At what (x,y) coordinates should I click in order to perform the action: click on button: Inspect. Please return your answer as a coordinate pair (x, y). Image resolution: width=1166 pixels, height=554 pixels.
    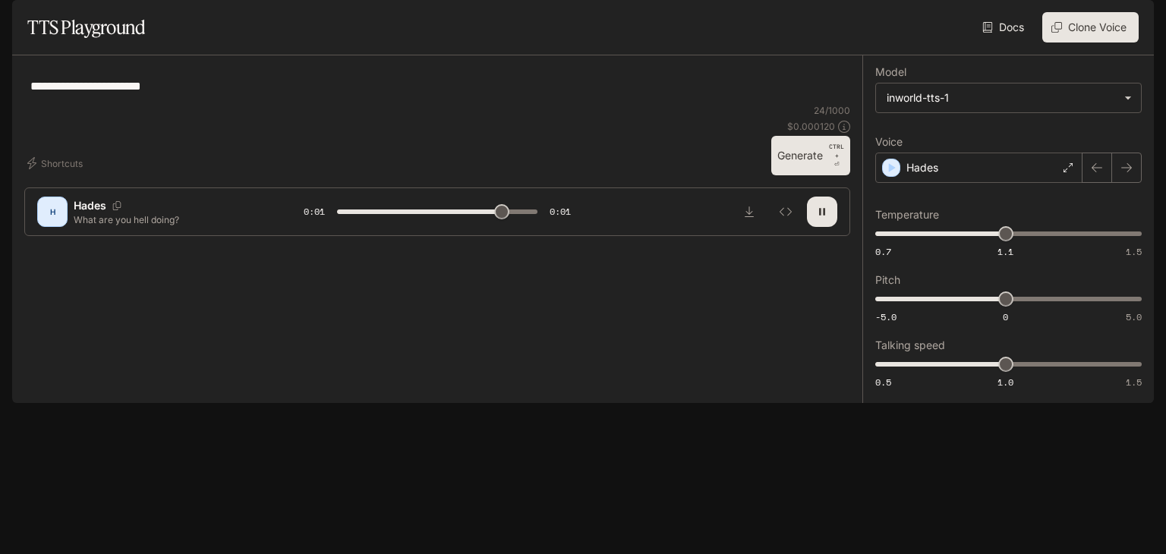
    Looking at the image, I should click on (786, 212).